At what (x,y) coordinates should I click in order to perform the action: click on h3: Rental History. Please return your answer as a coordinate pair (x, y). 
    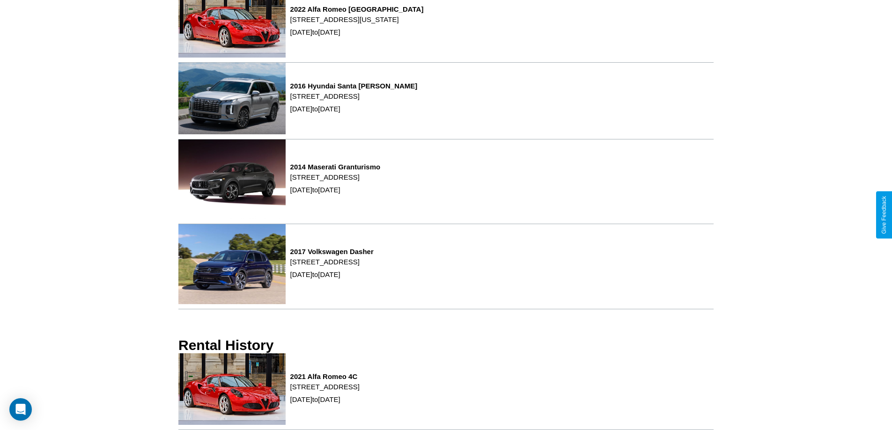
    Looking at the image, I should click on (226, 346).